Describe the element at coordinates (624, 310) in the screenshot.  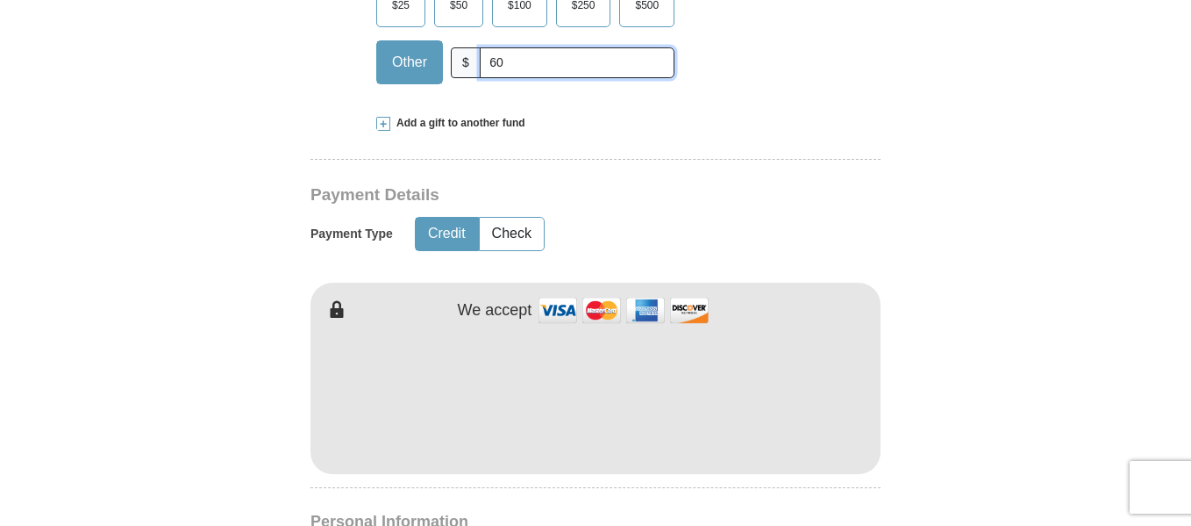
I see `img: credit cards accepted` at that location.